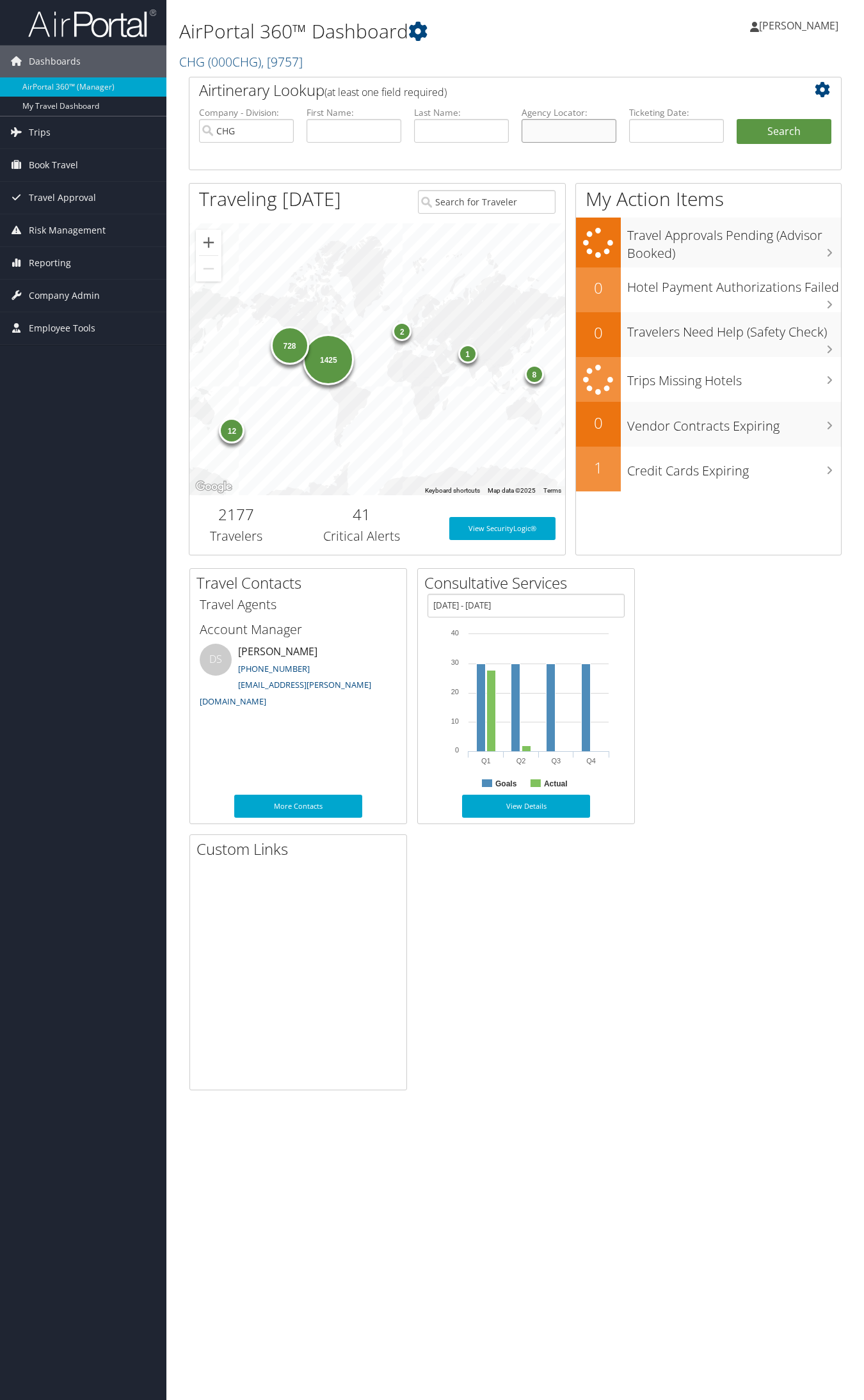  Describe the element at coordinates (302, 849) in the screenshot. I see `h2: Custom Links` at that location.